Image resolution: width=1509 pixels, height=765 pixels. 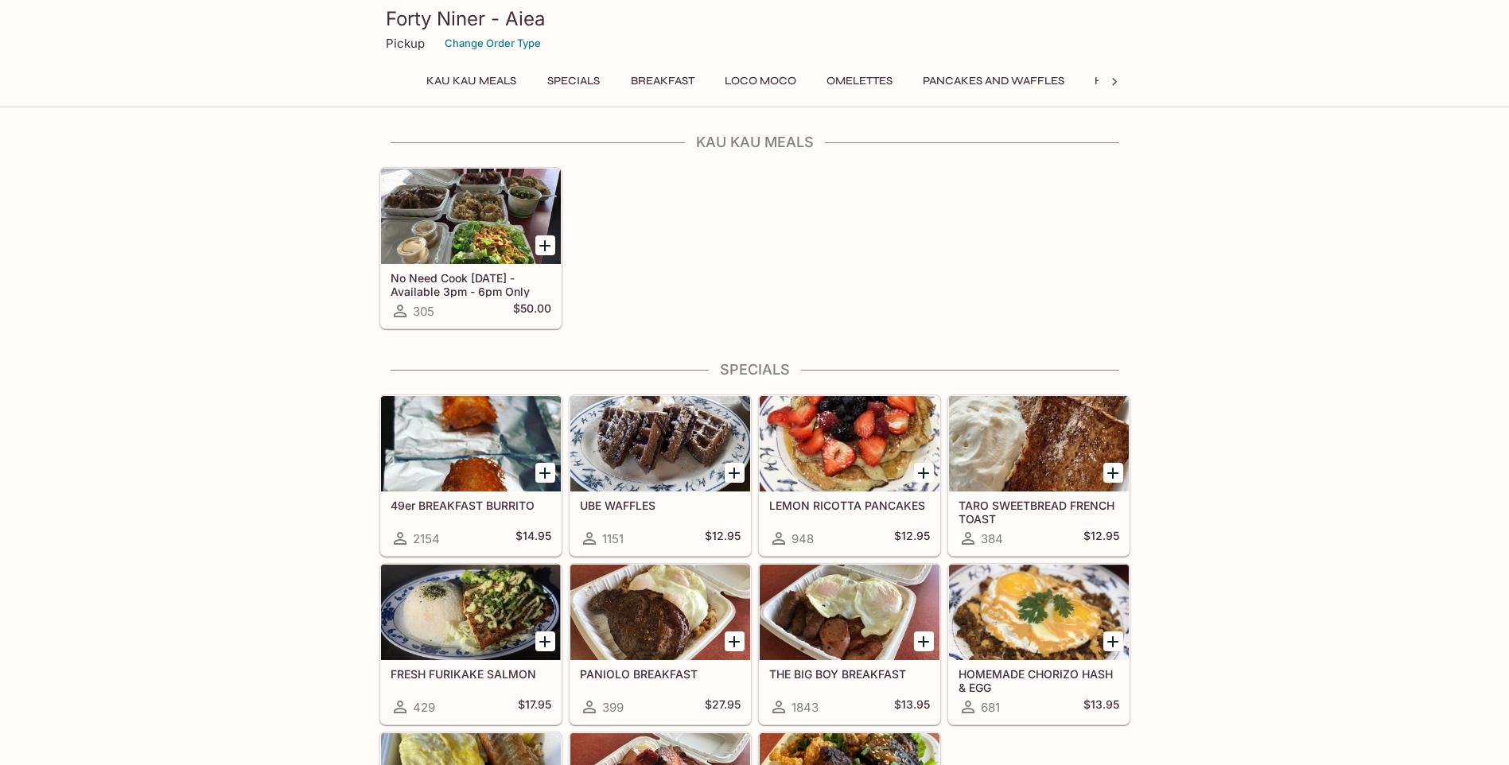 I want to click on a: PANIOLO BREAKFAST399$27.95, so click(x=660, y=644).